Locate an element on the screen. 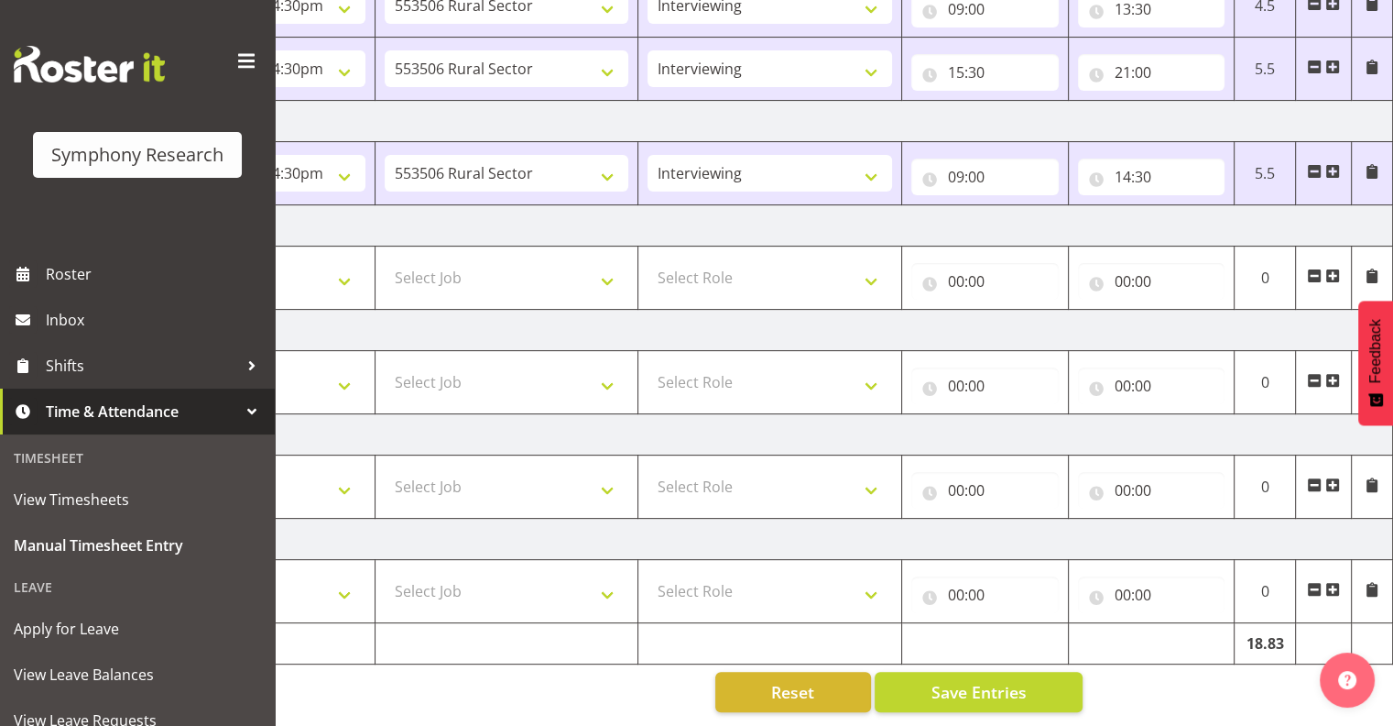 This screenshot has width=1393, height=726. button: Save Entries is located at coordinates (978, 692).